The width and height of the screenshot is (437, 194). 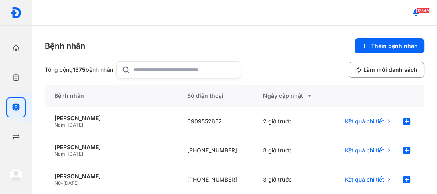 What do you see at coordinates (79, 70) in the screenshot?
I see `span: 1575` at bounding box center [79, 70].